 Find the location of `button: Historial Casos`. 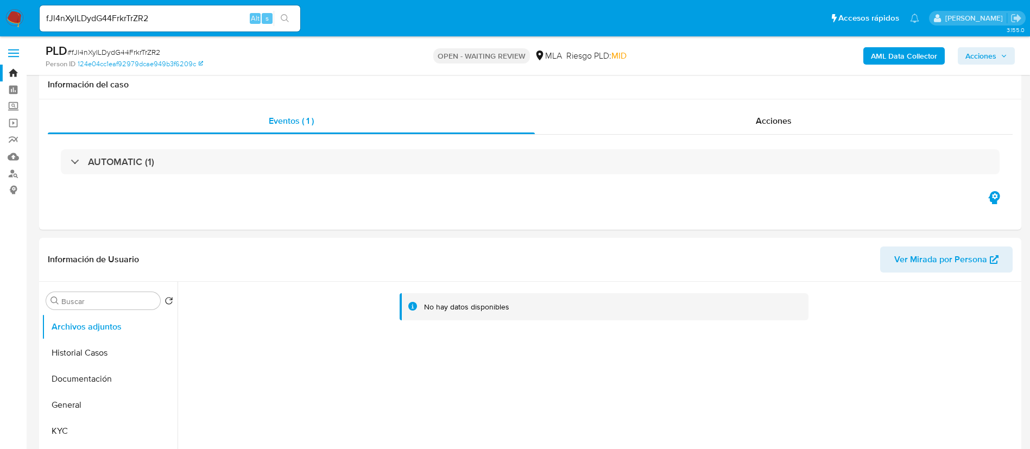

button: Historial Casos is located at coordinates (110, 353).